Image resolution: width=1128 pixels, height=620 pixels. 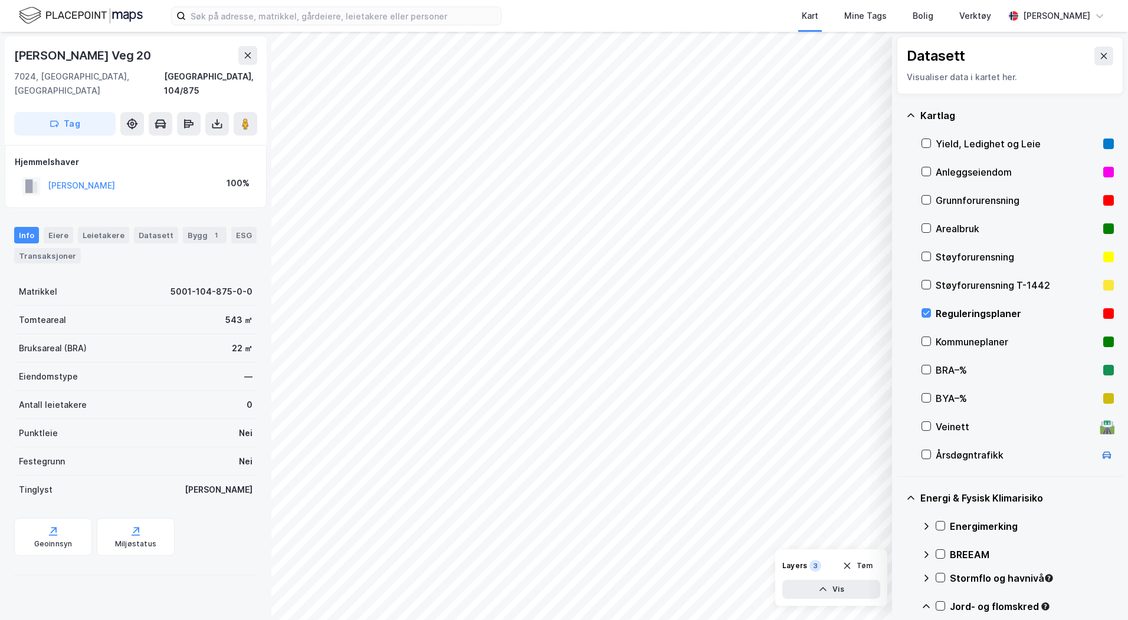 What do you see at coordinates (1098, 592) in the screenshot?
I see `div: Kontrollprogram for chat` at bounding box center [1098, 592].